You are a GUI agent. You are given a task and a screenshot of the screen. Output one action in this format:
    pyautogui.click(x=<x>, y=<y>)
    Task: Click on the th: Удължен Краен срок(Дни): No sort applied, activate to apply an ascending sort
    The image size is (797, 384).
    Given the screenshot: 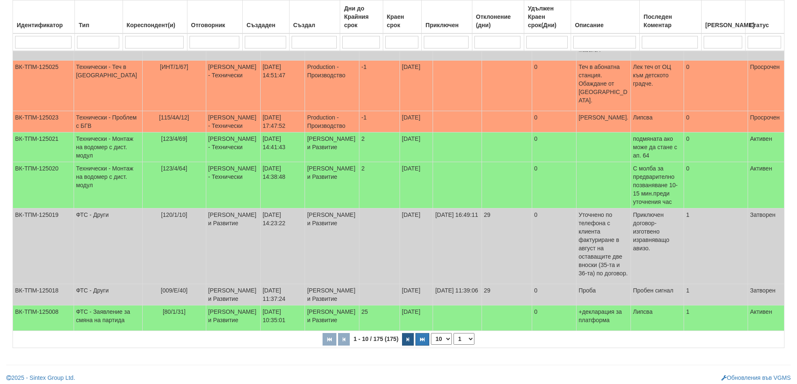 What is the action you would take?
    pyautogui.click(x=547, y=17)
    